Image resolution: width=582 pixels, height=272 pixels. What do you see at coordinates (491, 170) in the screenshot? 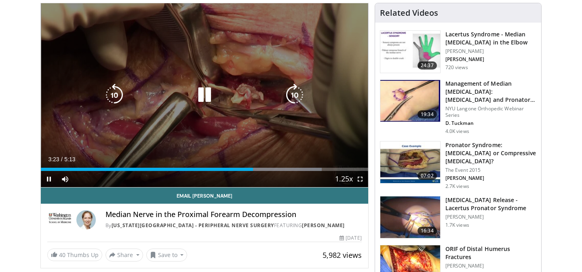
I see `p: The Event 2015` at bounding box center [491, 170].